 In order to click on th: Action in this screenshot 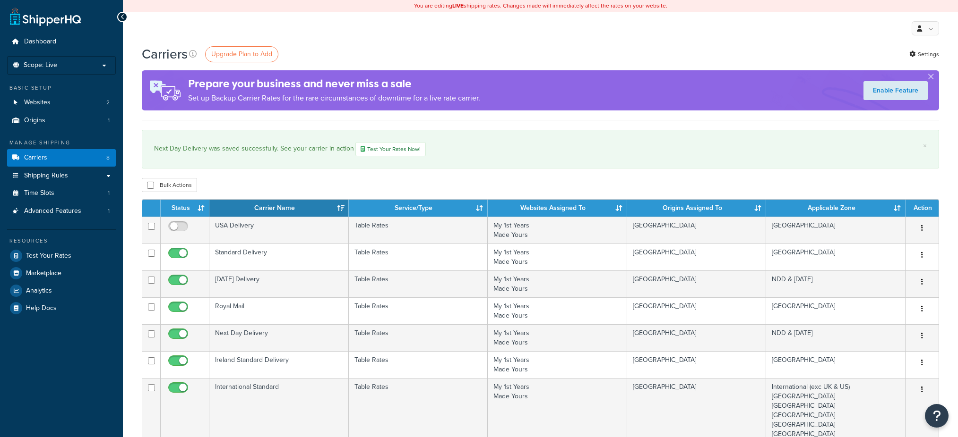, I will do `click(922, 208)`.